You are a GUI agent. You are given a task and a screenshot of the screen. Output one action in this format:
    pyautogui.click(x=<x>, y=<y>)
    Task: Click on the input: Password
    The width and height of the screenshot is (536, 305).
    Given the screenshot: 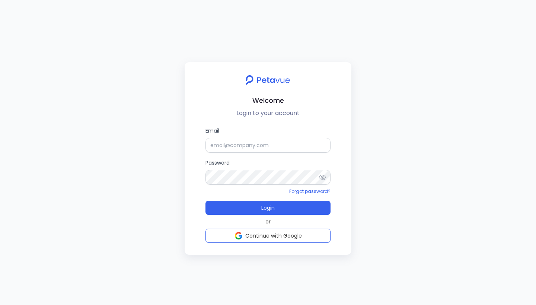 What is the action you would take?
    pyautogui.click(x=268, y=177)
    